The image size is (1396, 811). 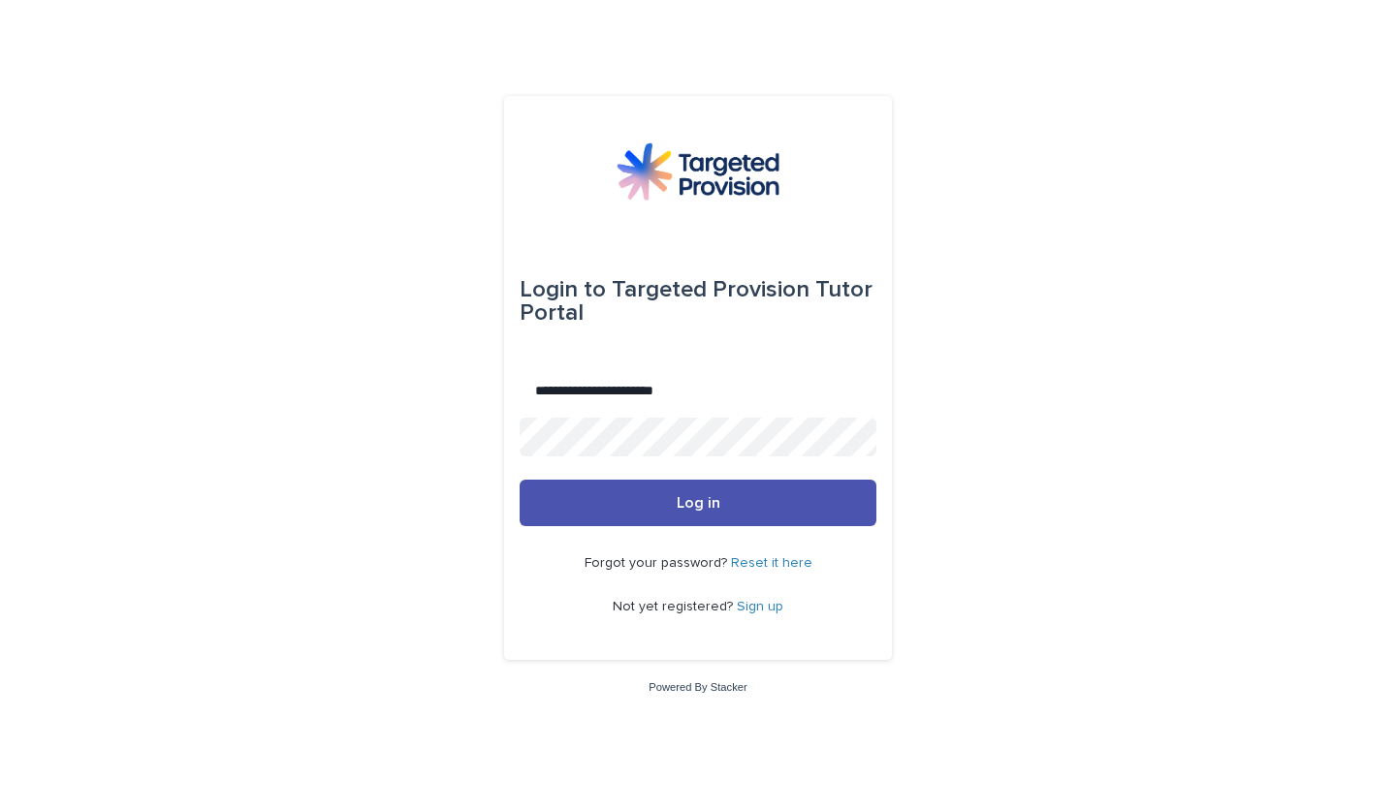 What do you see at coordinates (698, 503) in the screenshot?
I see `button: Log in` at bounding box center [698, 503].